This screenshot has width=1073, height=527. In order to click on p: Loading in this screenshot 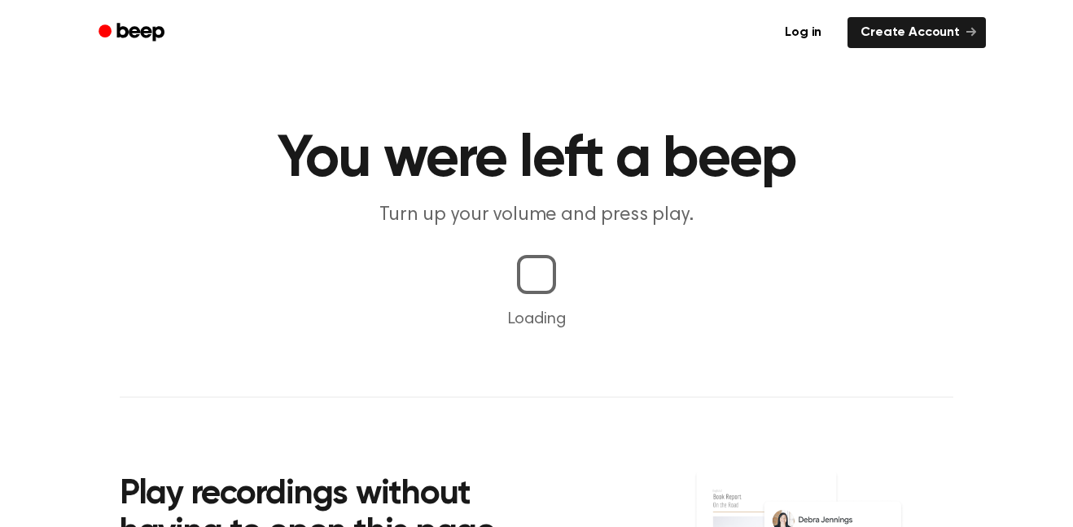, I will do `click(536, 319)`.